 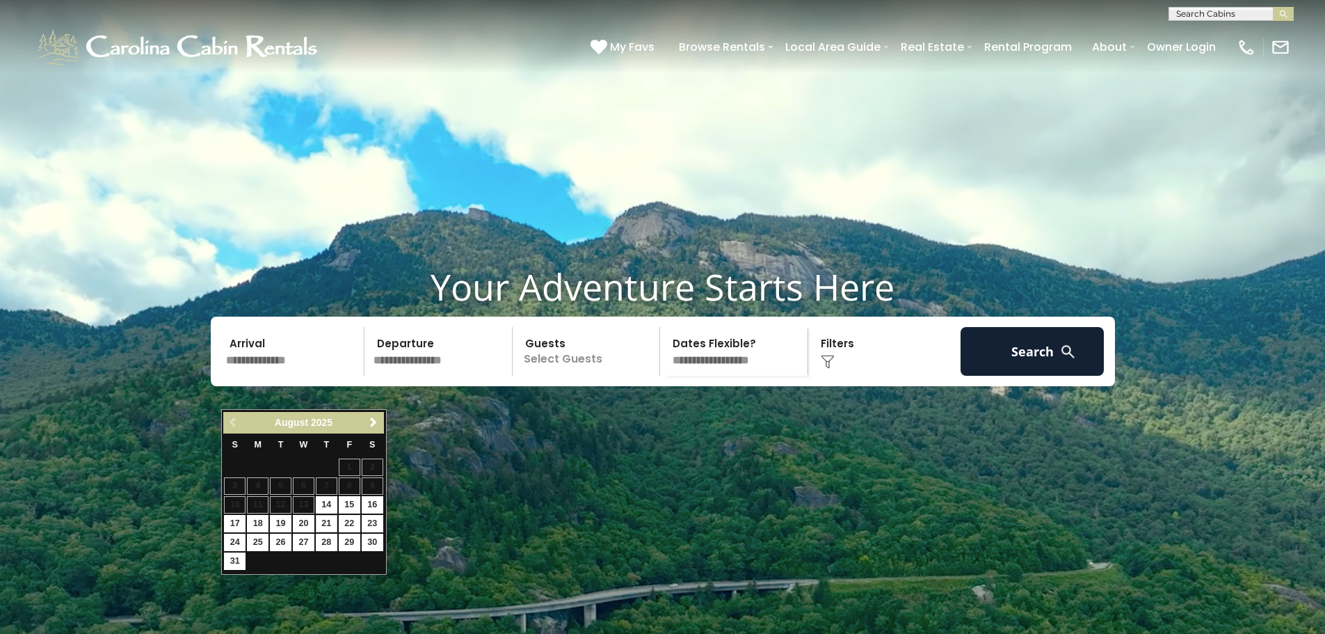 I want to click on img: filter--v1.png, so click(x=828, y=362).